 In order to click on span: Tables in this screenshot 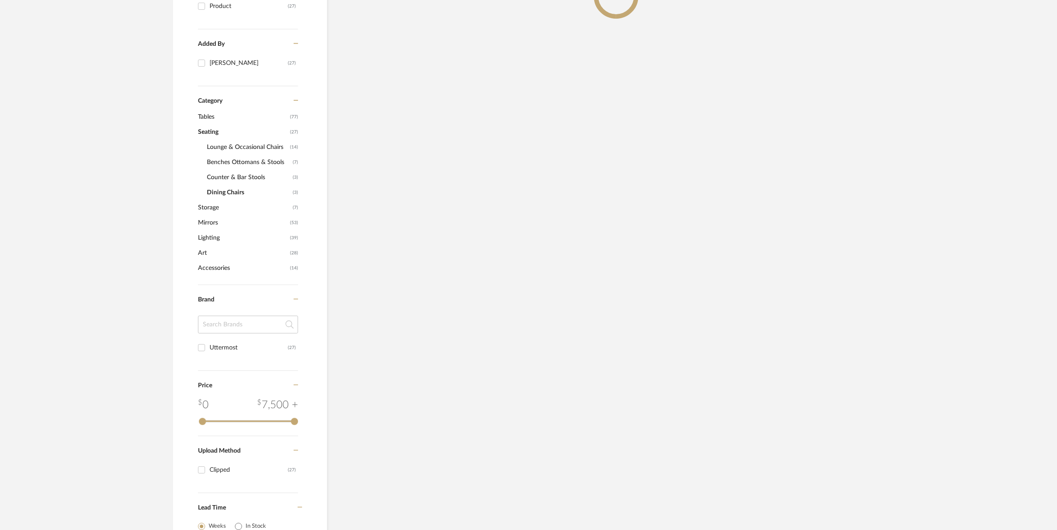, I will do `click(243, 117)`.